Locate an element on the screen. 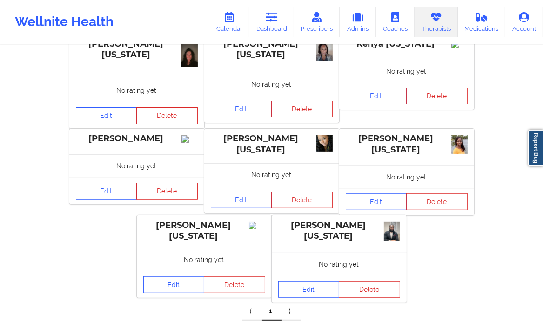 This screenshot has width=543, height=324. a: Dashboard is located at coordinates (272, 22).